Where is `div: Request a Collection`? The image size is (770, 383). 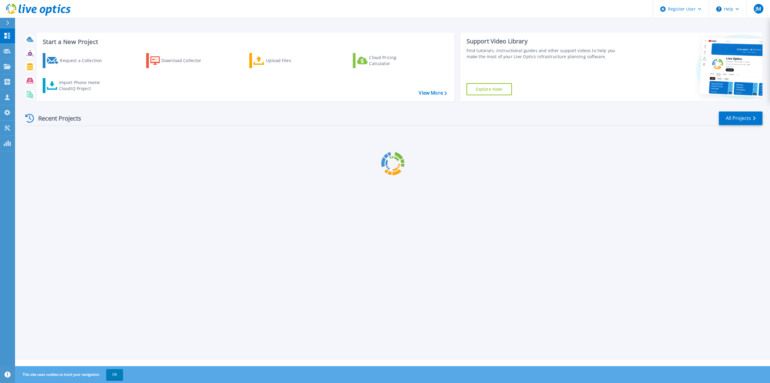 div: Request a Collection is located at coordinates (84, 60).